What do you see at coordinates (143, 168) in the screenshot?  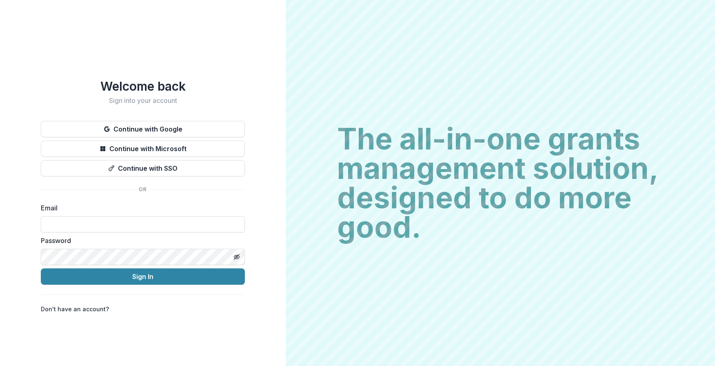 I see `button: Continue with SSO` at bounding box center [143, 168].